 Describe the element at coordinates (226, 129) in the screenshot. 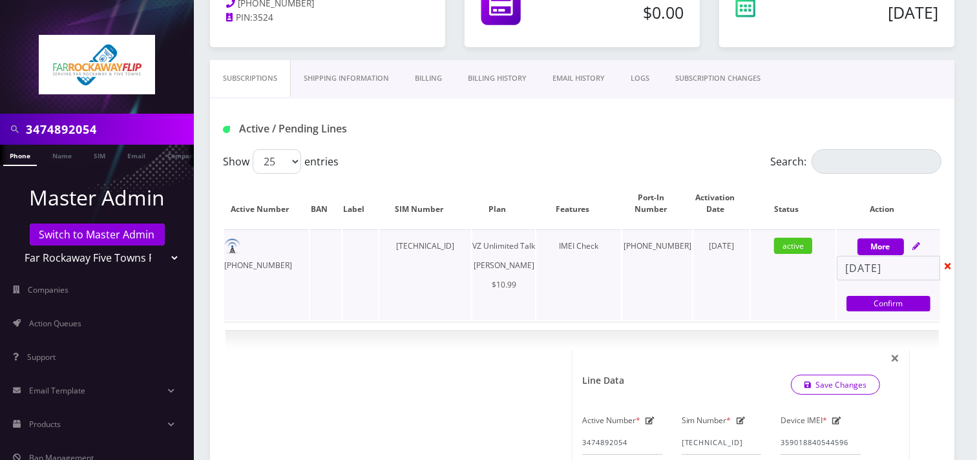

I see `img: Active / Pending Lines` at that location.